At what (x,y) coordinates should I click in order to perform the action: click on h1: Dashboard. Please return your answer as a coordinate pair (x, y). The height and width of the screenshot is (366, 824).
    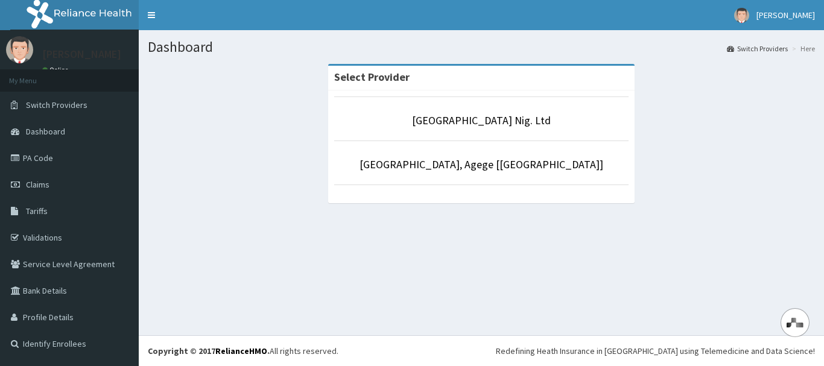
    Looking at the image, I should click on (481, 47).